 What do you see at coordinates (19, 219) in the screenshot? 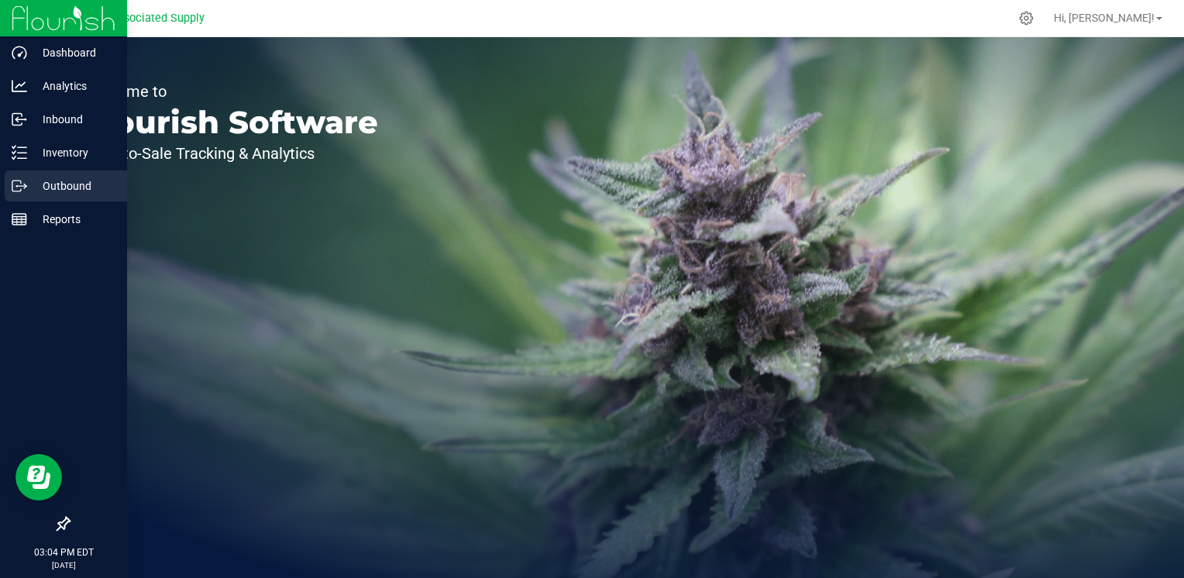
I see `inline-svg: Reports` at bounding box center [19, 219].